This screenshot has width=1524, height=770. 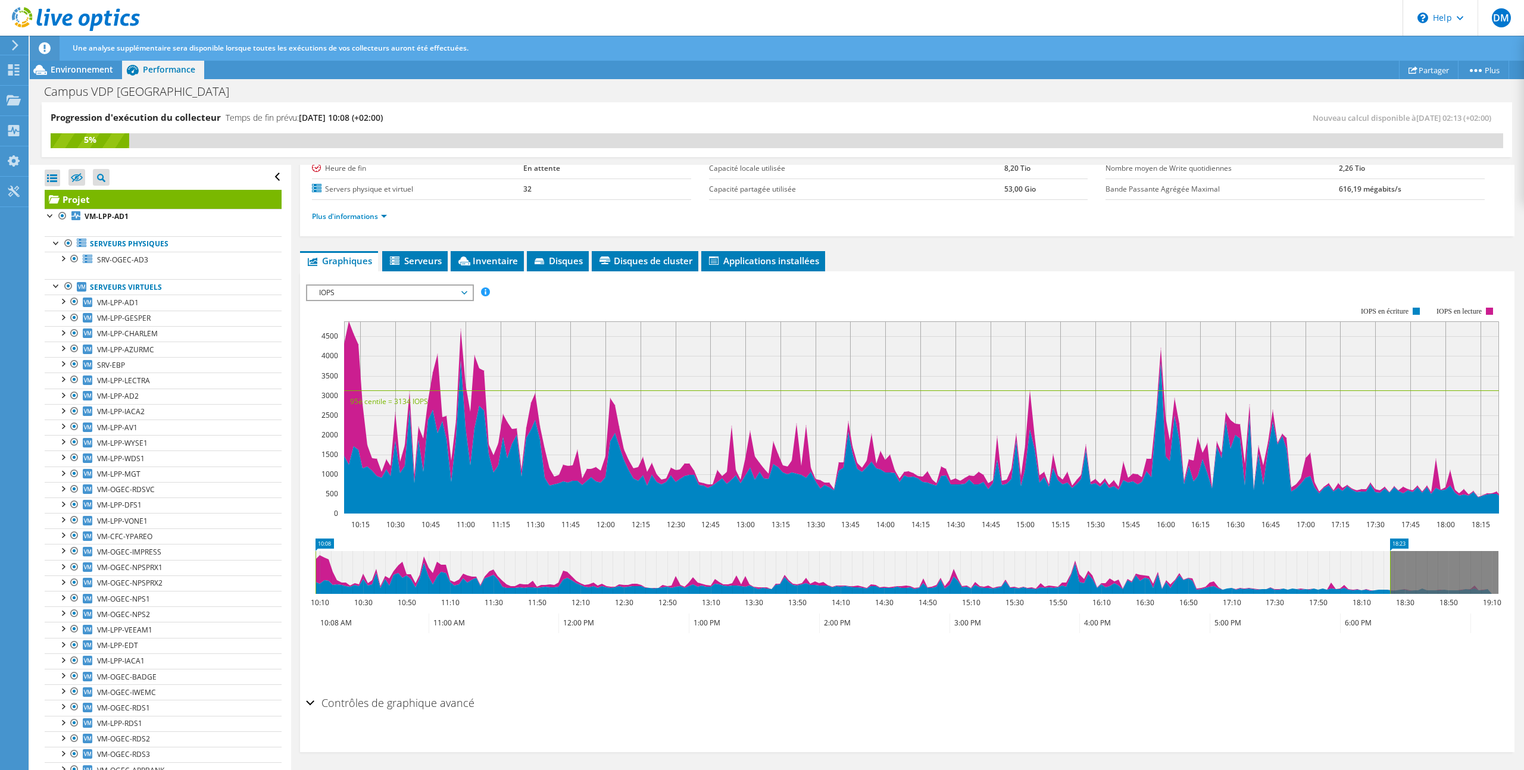 What do you see at coordinates (123, 754) in the screenshot?
I see `span: VM-OGEC-RDS3` at bounding box center [123, 754].